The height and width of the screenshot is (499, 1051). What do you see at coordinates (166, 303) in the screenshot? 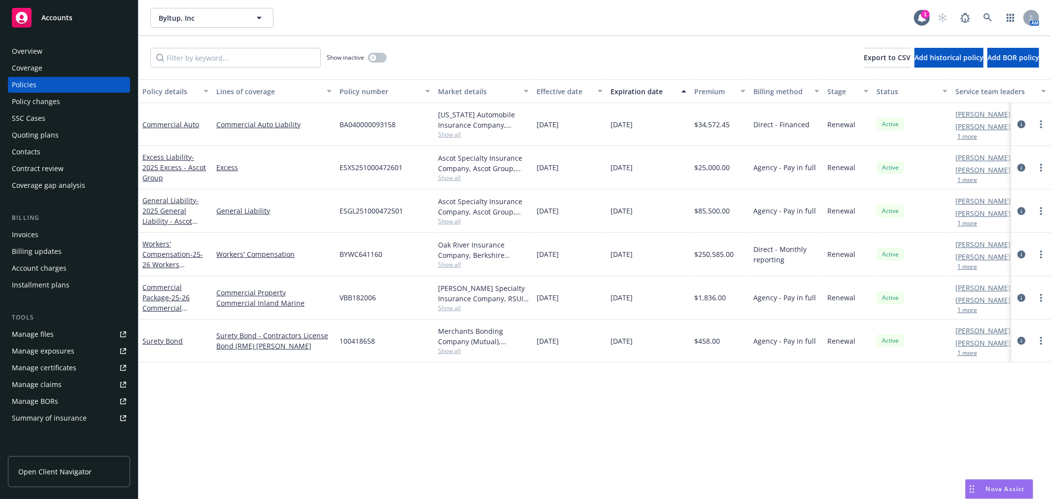
I see `a: Commercial Package` at bounding box center [166, 303].